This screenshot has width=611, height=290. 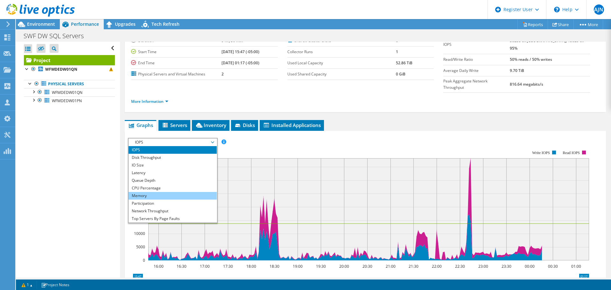 What do you see at coordinates (533, 24) in the screenshot?
I see `a: Reports` at bounding box center [533, 24].